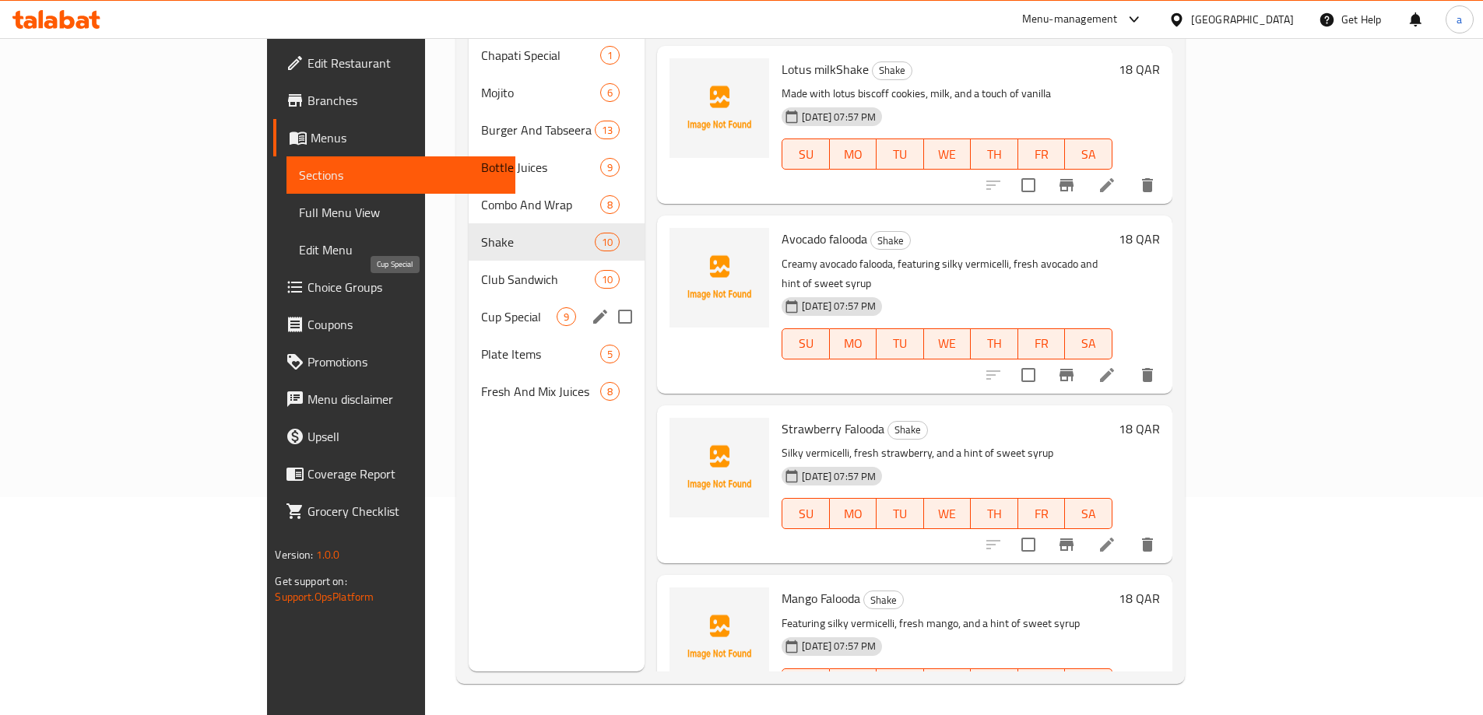 Image resolution: width=1483 pixels, height=715 pixels. I want to click on span: Cup Special, so click(518, 317).